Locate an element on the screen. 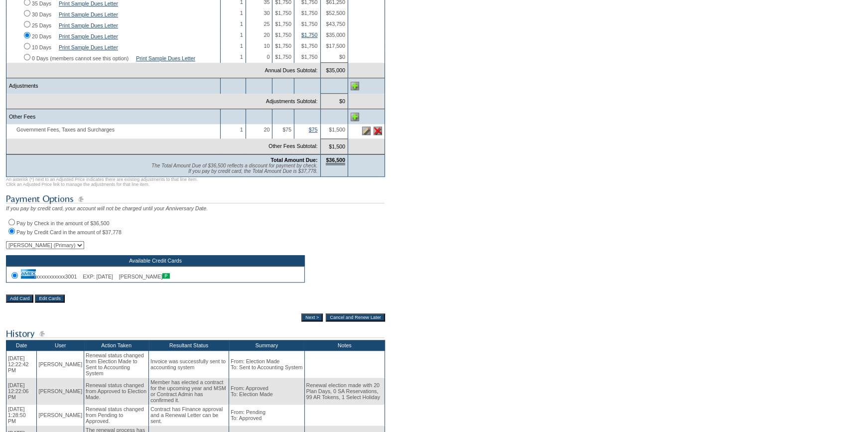 Image resolution: width=859 pixels, height=432 pixels. span: $43,750 is located at coordinates (335, 24).